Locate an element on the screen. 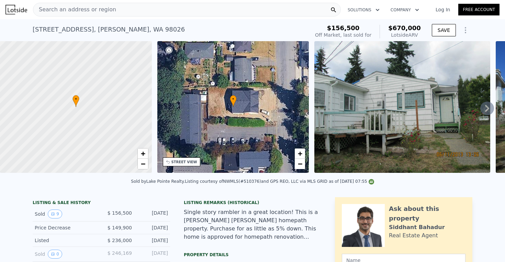 This screenshot has height=262, width=505. button: Show Options is located at coordinates (465, 30).